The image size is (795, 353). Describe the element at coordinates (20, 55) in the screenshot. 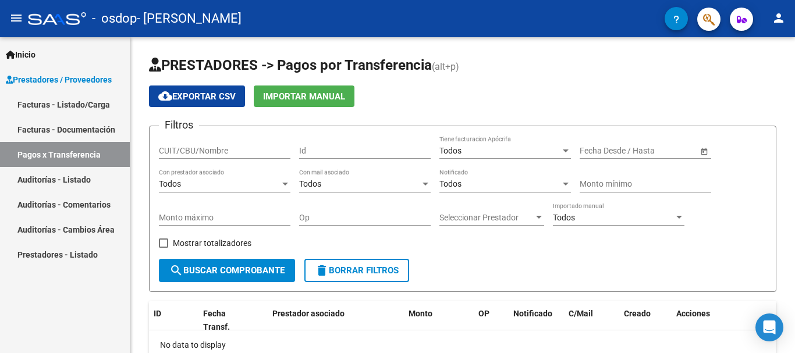

I see `span: Inicio` at that location.